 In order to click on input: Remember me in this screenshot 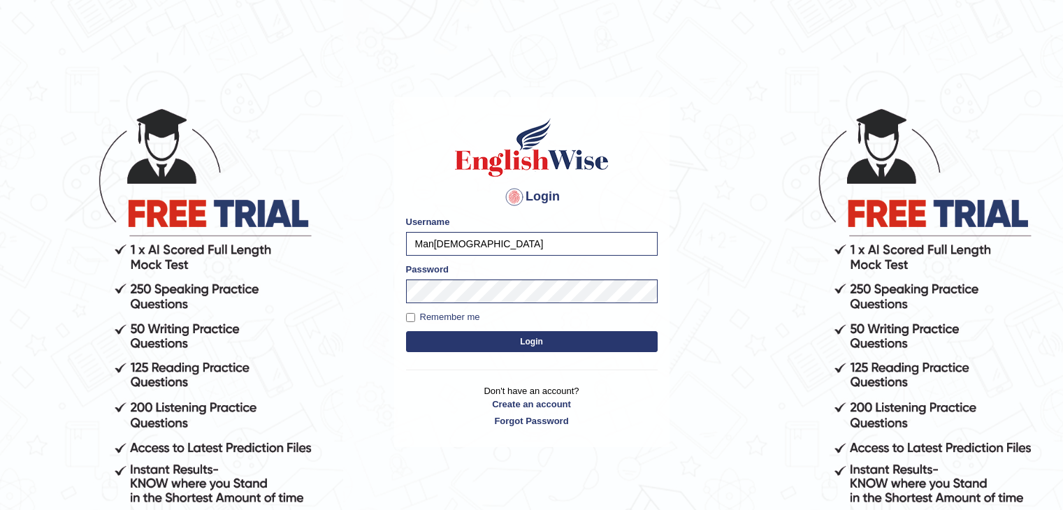, I will do `click(410, 317)`.